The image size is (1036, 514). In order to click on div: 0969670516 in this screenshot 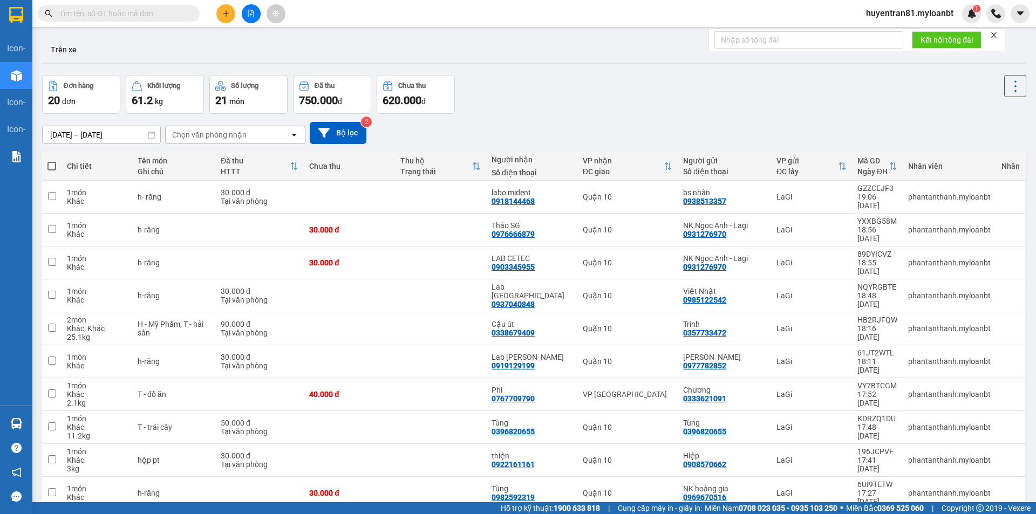, I will do `click(705, 497)`.